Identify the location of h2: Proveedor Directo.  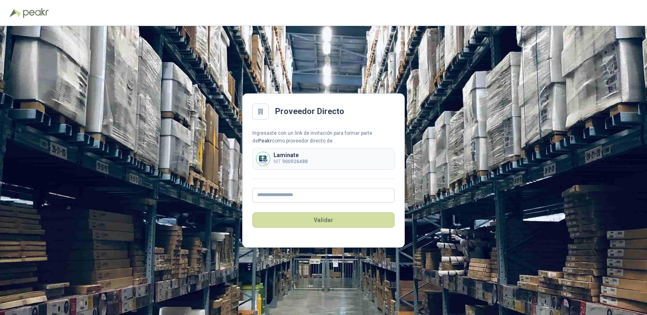
(310, 111).